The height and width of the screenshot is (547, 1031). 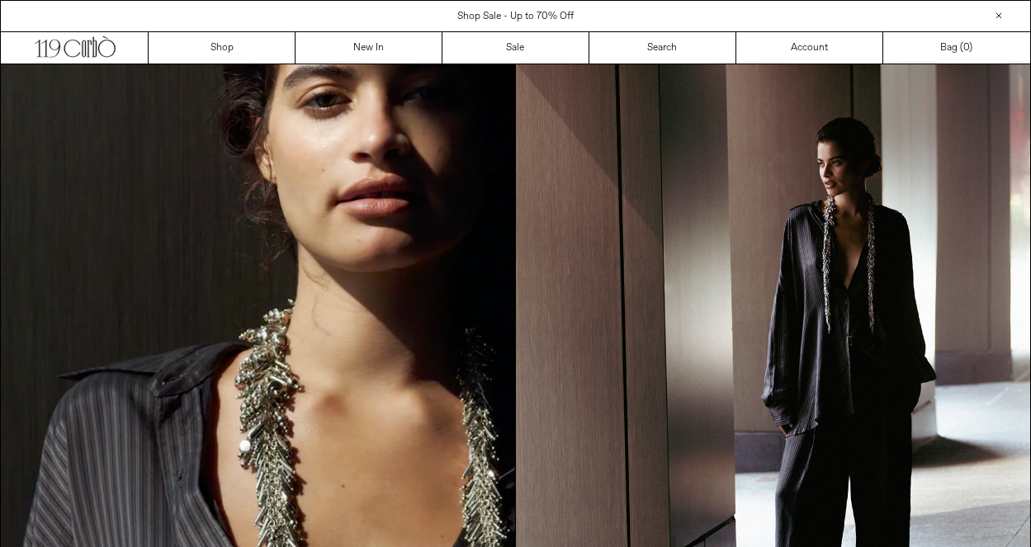 I want to click on a: Account, so click(x=810, y=48).